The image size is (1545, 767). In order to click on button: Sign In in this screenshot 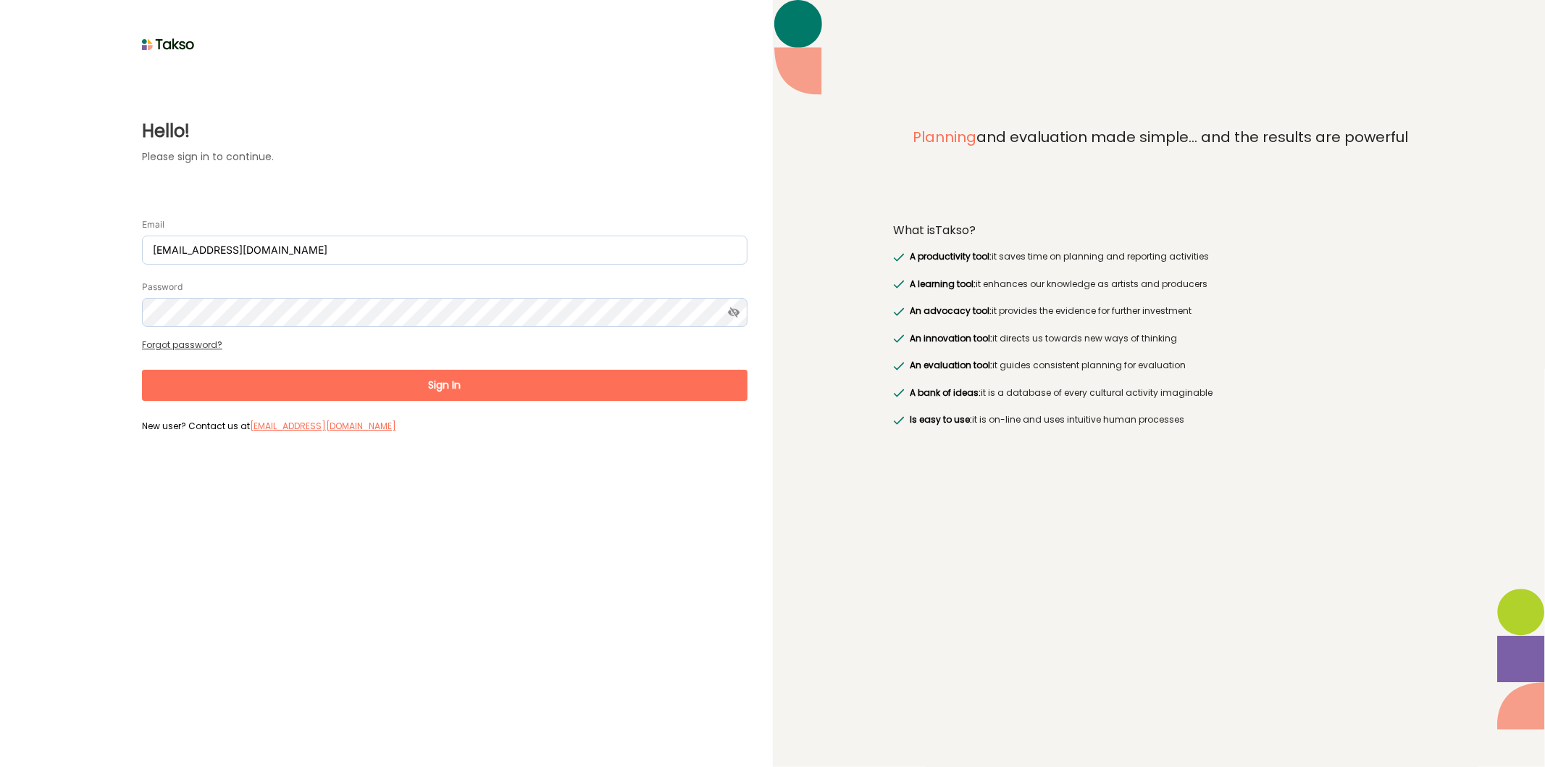, I will do `click(445, 385)`.